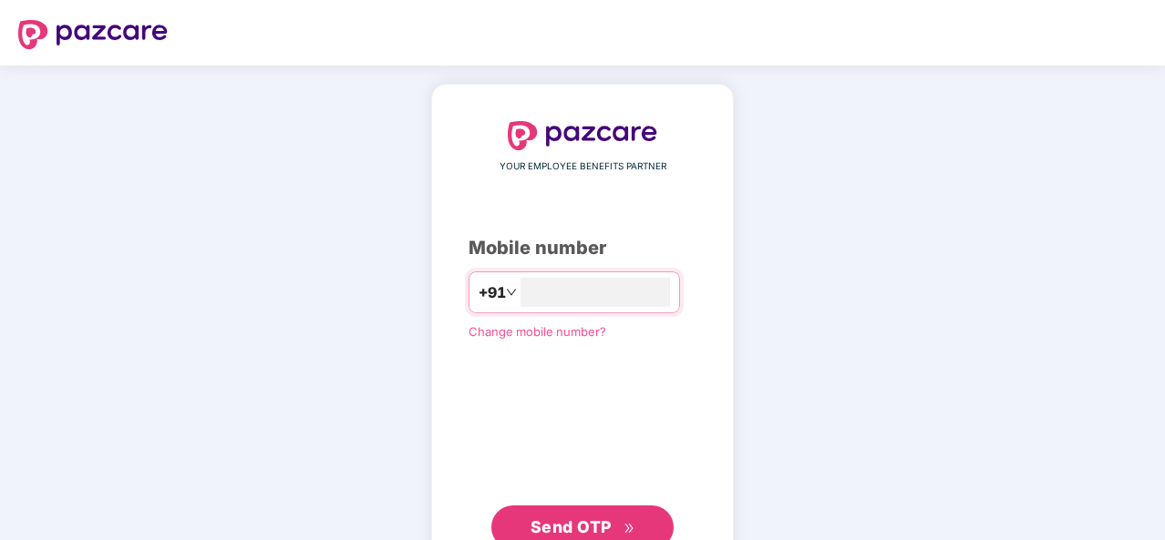  Describe the element at coordinates (582, 248) in the screenshot. I see `div: Mobile number` at that location.